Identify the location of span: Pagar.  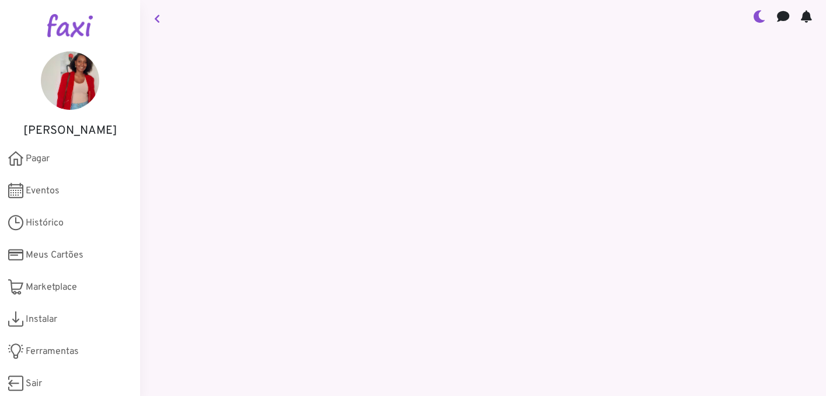
(37, 159).